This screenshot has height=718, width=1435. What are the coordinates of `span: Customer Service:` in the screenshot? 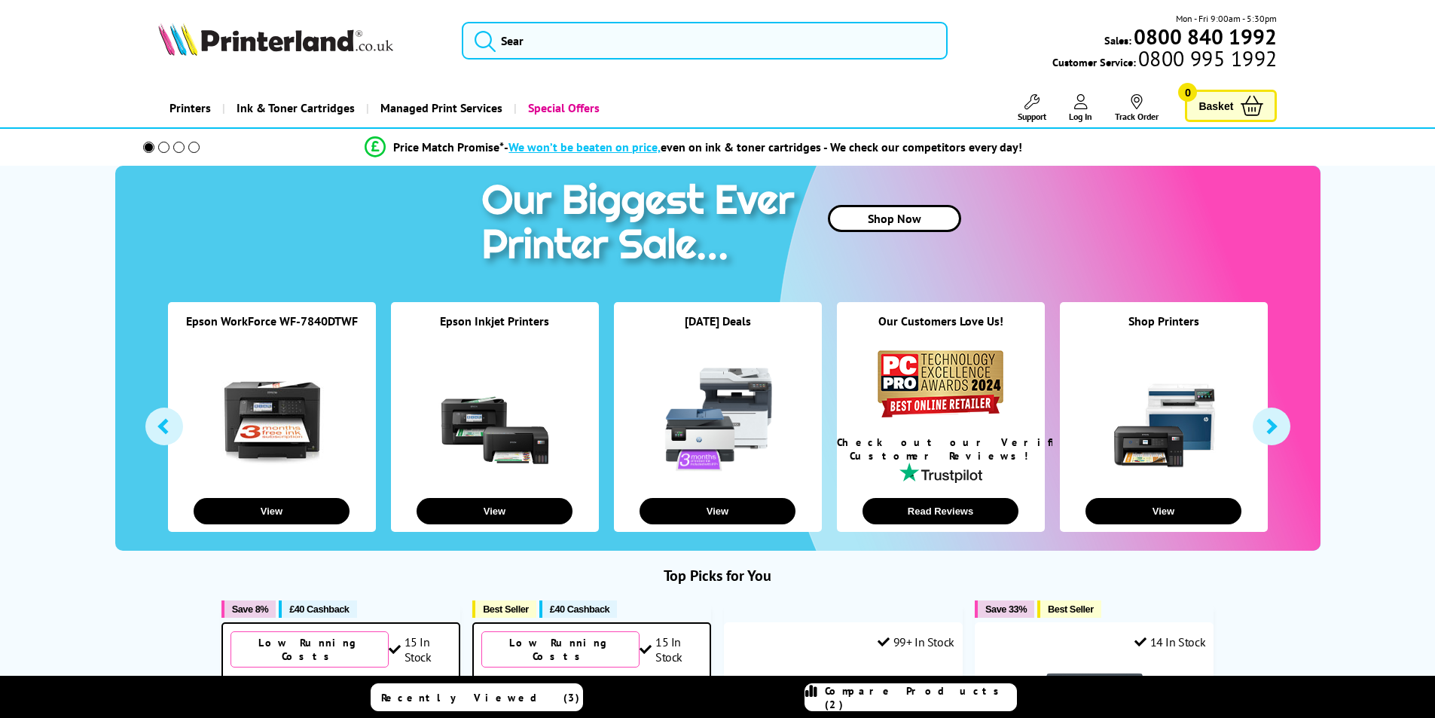 It's located at (1165, 60).